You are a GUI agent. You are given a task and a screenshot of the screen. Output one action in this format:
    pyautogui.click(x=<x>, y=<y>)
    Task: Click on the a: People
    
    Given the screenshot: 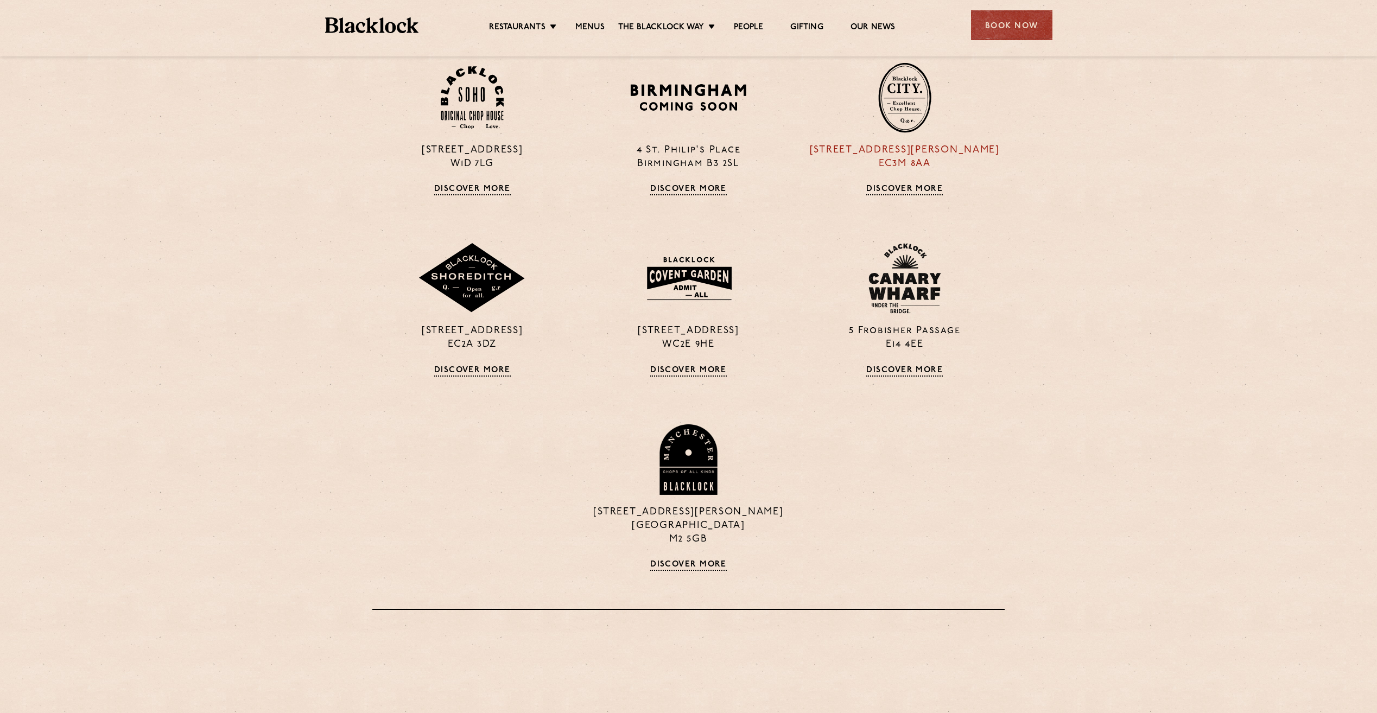 What is the action you would take?
    pyautogui.click(x=749, y=28)
    